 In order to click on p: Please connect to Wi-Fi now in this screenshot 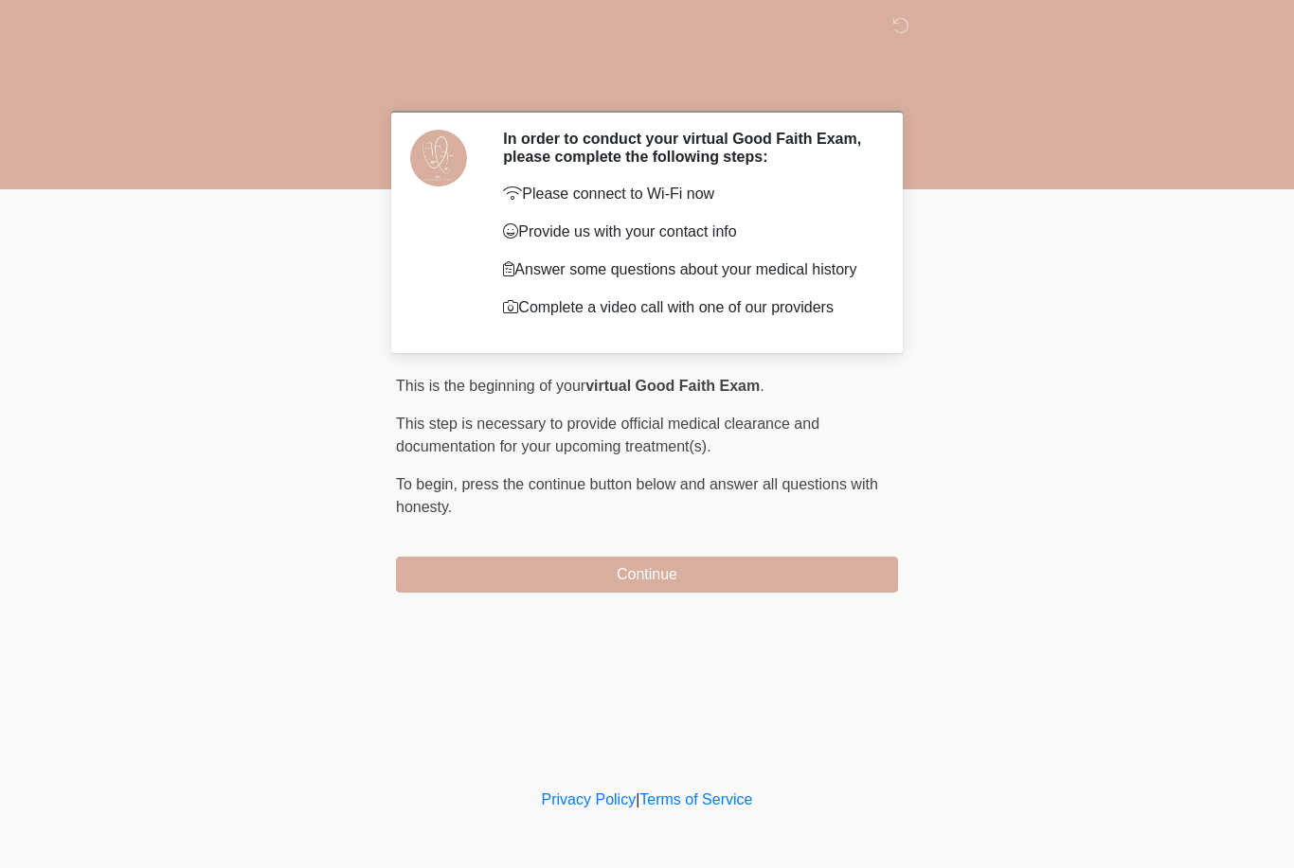, I will do `click(686, 194)`.